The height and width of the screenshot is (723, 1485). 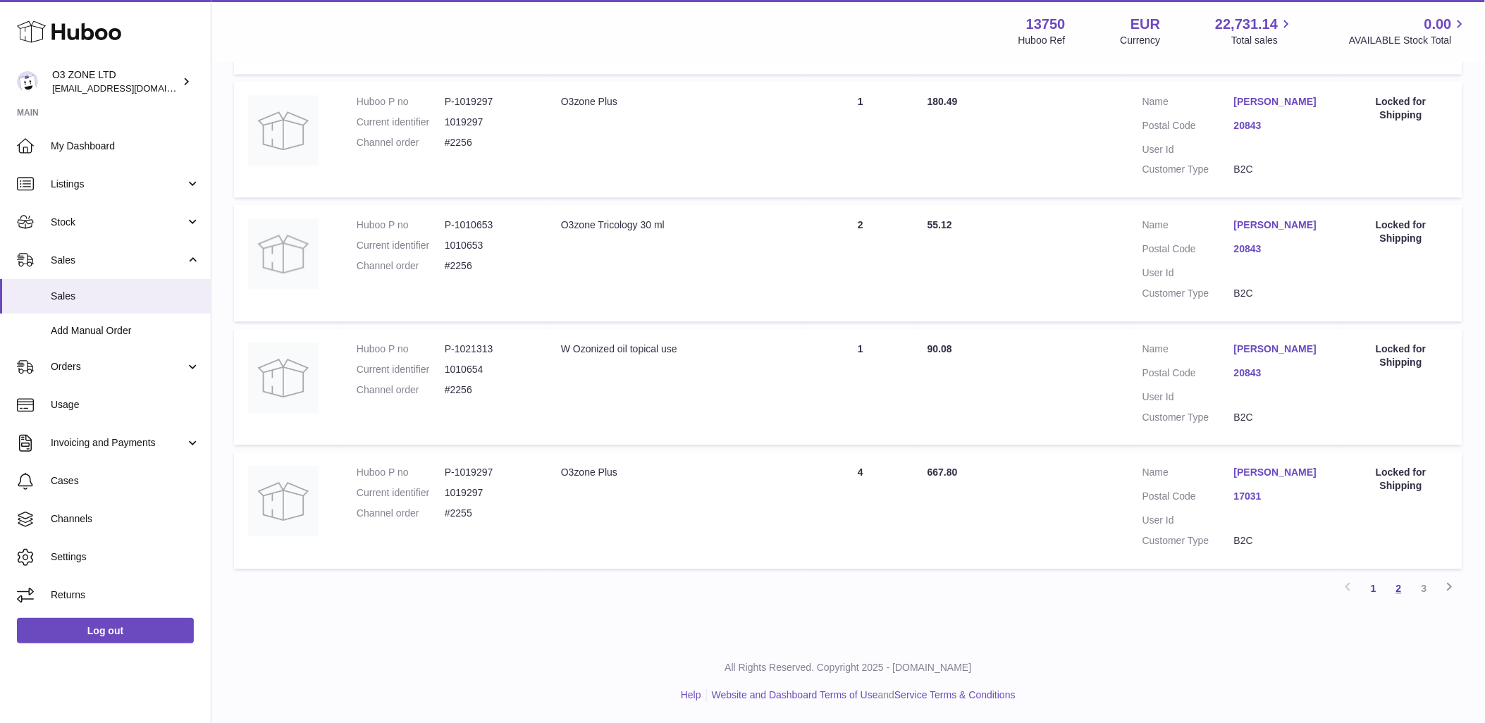 I want to click on img: hello@o3zoneltd.co.uk, so click(x=27, y=82).